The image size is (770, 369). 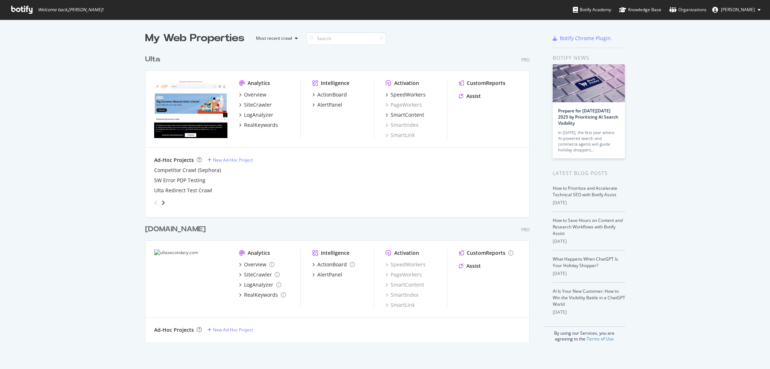 I want to click on a: Botify Chrome Plugin, so click(x=581, y=38).